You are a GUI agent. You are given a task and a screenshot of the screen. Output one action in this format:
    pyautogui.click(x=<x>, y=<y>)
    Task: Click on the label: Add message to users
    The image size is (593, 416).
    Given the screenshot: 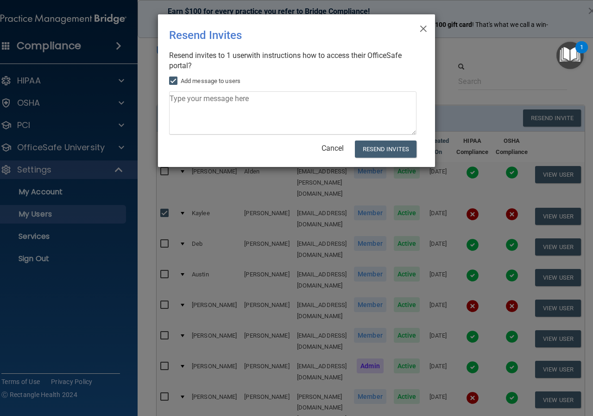 What is the action you would take?
    pyautogui.click(x=205, y=81)
    